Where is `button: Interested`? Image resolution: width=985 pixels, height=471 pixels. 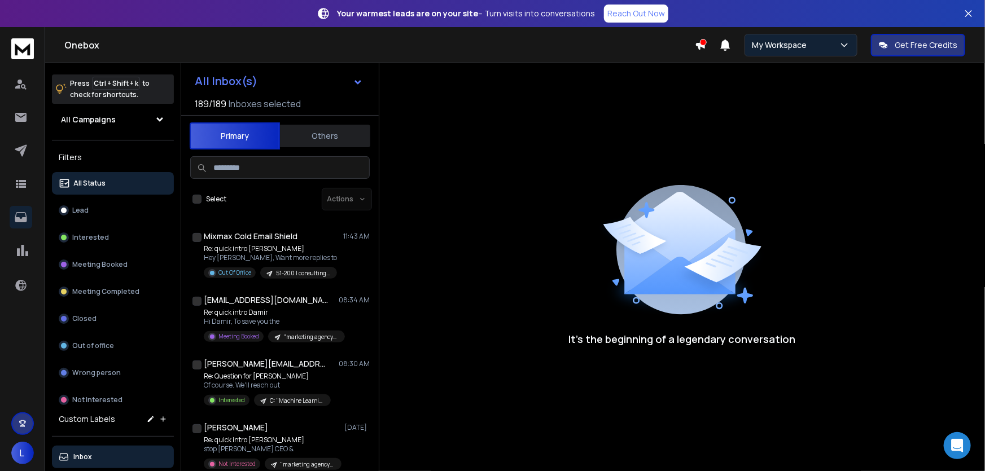
button: Interested is located at coordinates (113, 238).